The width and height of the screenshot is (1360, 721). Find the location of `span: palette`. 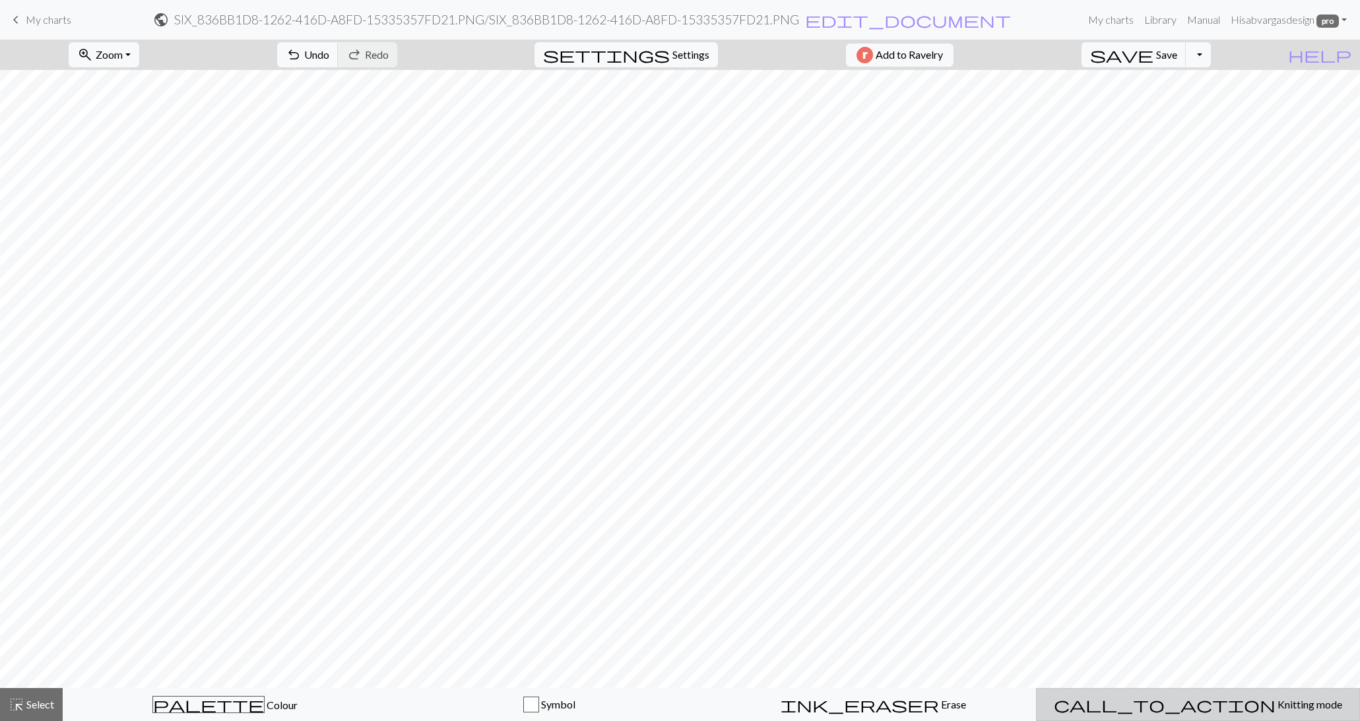

span: palette is located at coordinates (209, 705).